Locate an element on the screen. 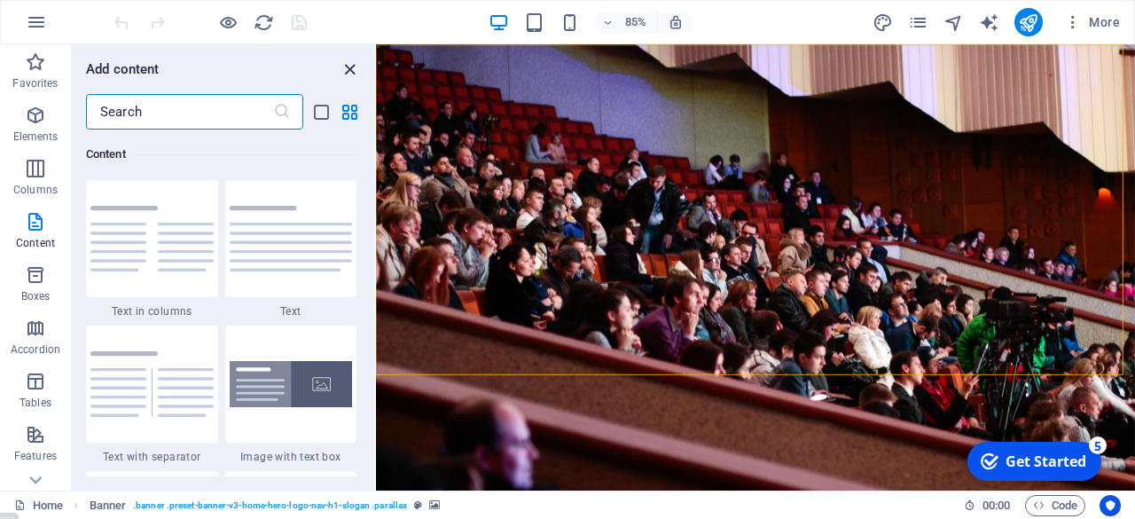  button: More is located at coordinates (1091, 22).